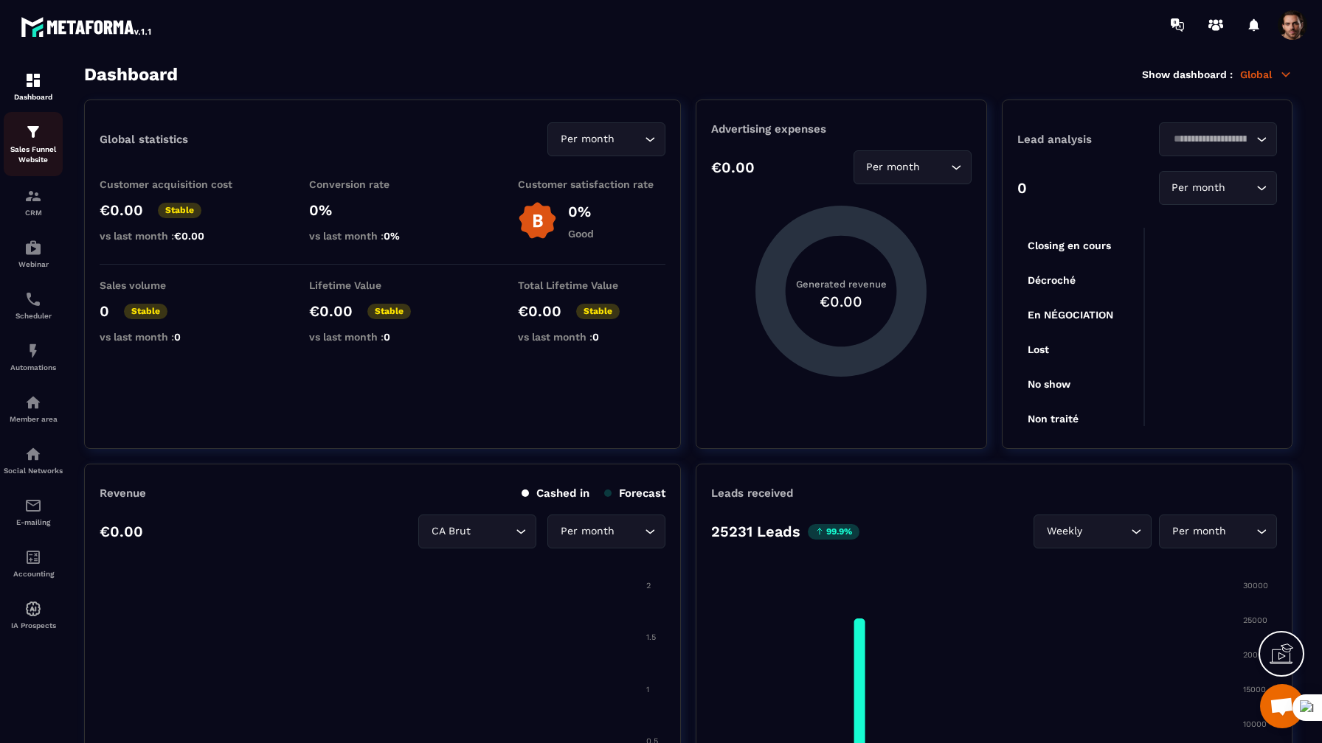 The height and width of the screenshot is (743, 1322). What do you see at coordinates (33, 202) in the screenshot?
I see `a: formationformationCRM` at bounding box center [33, 202].